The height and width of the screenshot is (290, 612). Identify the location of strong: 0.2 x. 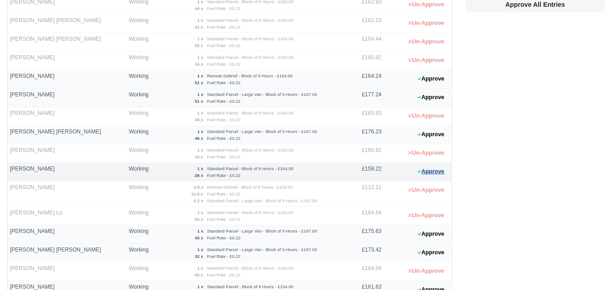
(198, 201).